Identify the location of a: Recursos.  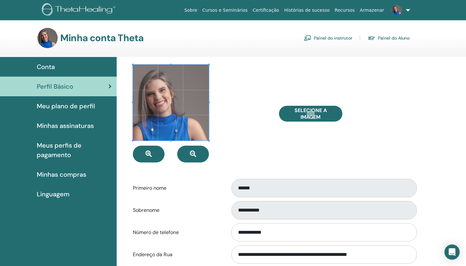
(344, 10).